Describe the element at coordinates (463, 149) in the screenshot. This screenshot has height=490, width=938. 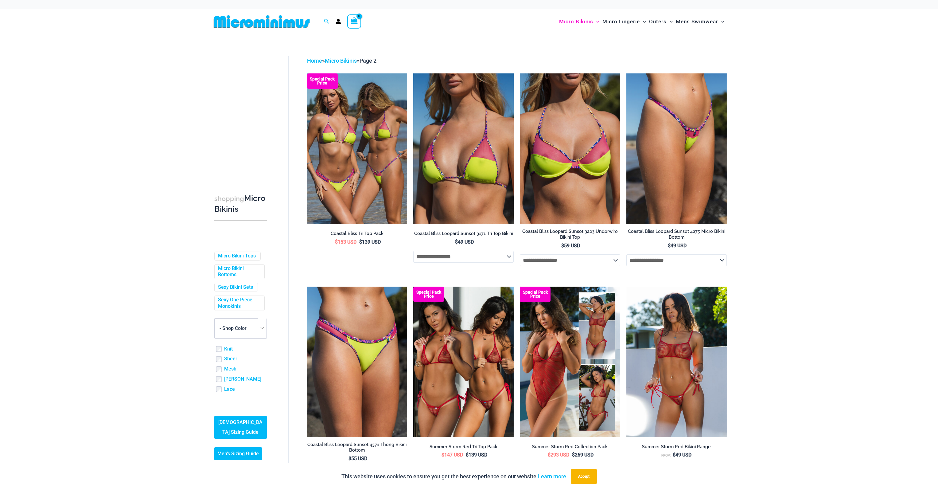
I see `img: Coastal Bliss Leopard Sunset 3171 Tri Top 01` at that location.